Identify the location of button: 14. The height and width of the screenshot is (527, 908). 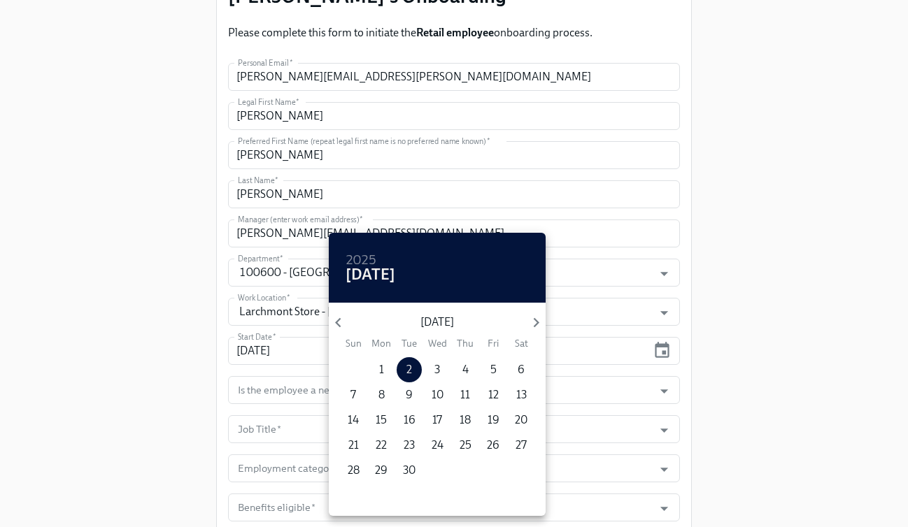
(353, 420).